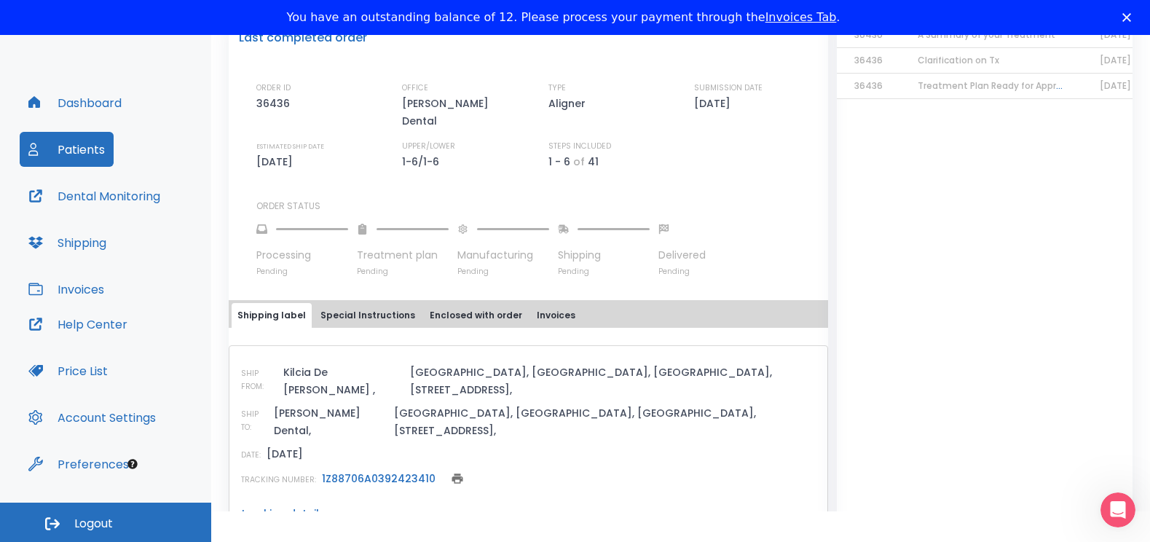 Image resolution: width=1150 pixels, height=542 pixels. Describe the element at coordinates (278, 480) in the screenshot. I see `p: TRACKING NUMBER:` at that location.